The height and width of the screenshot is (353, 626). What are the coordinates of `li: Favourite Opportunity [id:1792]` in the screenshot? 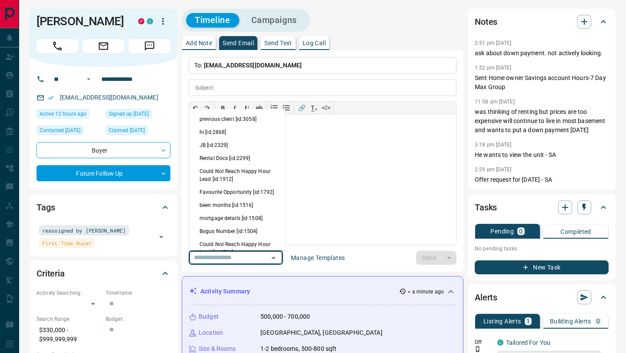 It's located at (237, 192).